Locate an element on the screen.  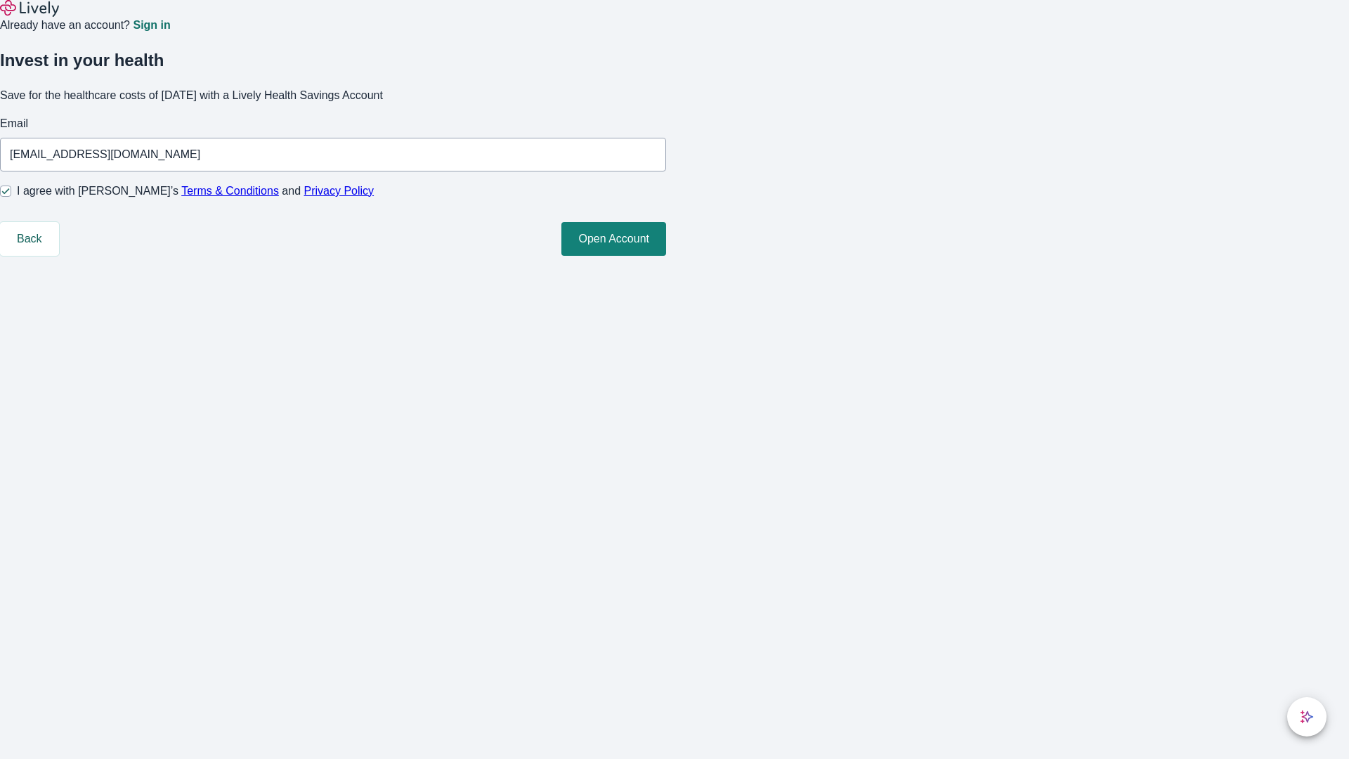
button: Open Account is located at coordinates (613, 239).